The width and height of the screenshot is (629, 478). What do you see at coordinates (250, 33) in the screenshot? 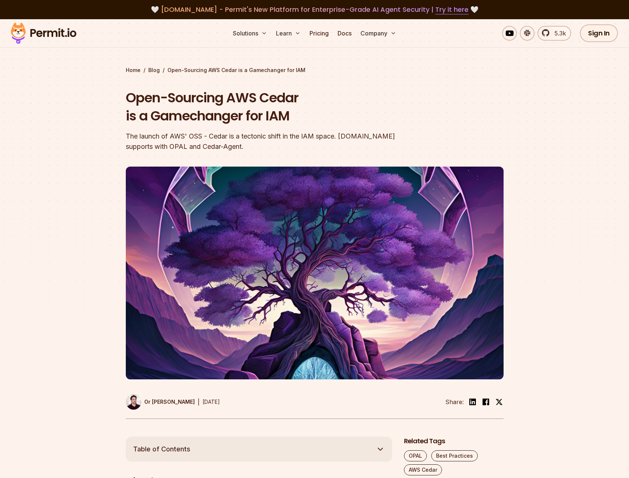
I see `button: Solutions` at bounding box center [250, 33].